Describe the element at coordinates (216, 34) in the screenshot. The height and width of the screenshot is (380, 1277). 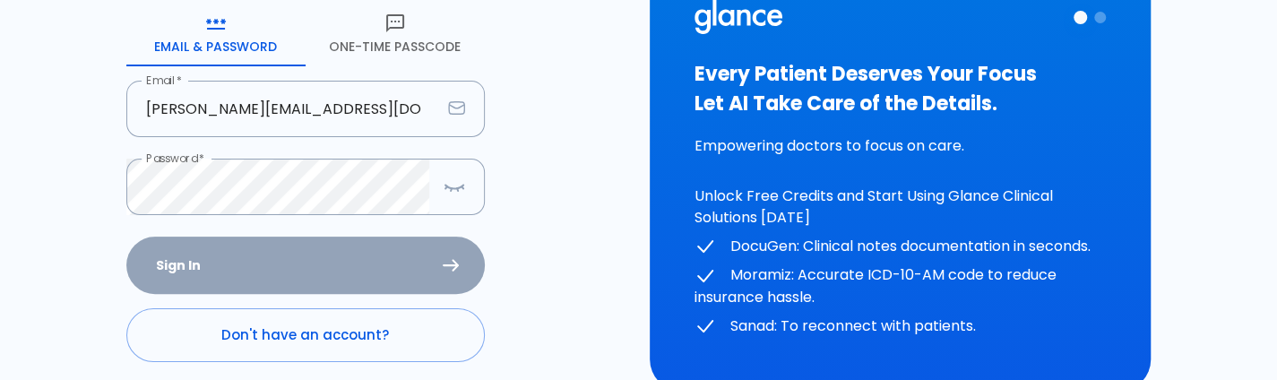
I see `button: Email & Password` at that location.